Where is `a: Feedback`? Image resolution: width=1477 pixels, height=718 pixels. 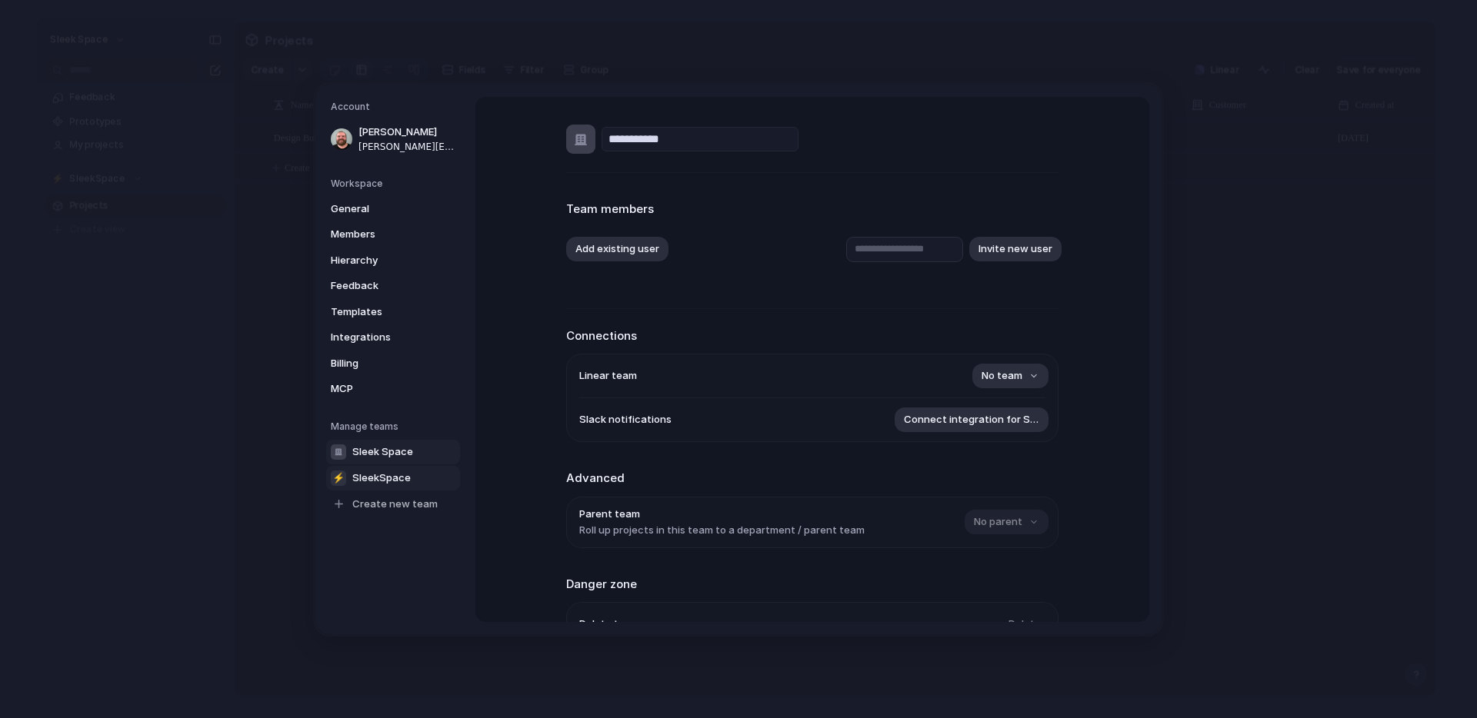 a: Feedback is located at coordinates (393, 286).